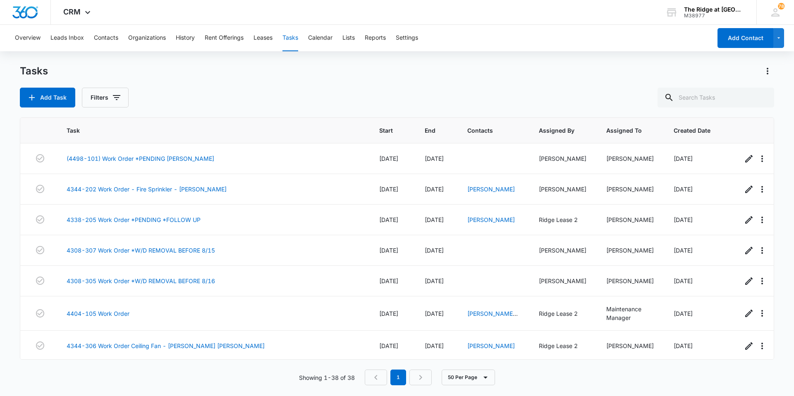 The width and height of the screenshot is (794, 396). Describe the element at coordinates (133, 219) in the screenshot. I see `a: 4338-205 Work Order *PENDING *FOLLOW UP` at that location.